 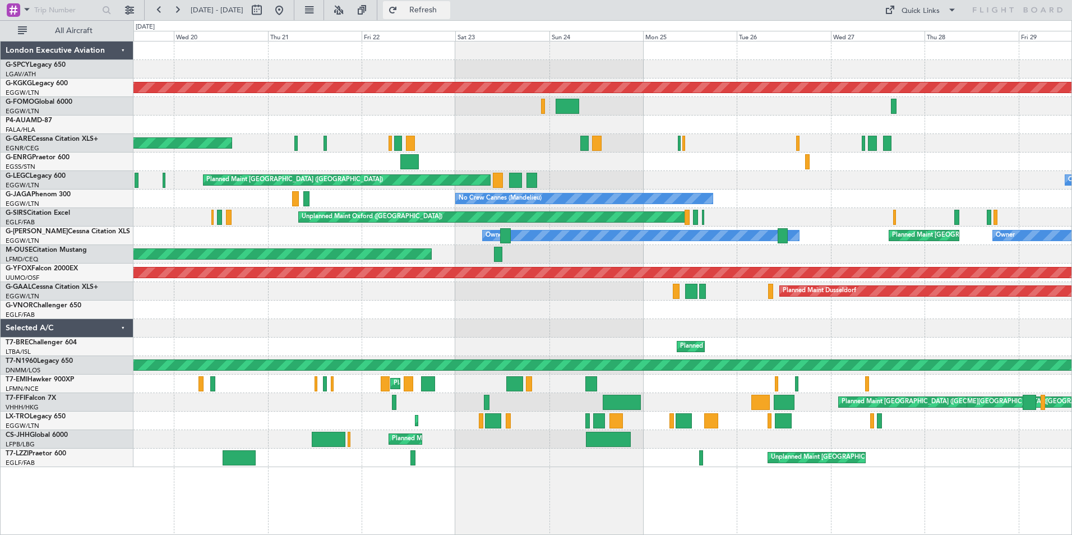 I want to click on a: G-FOMOGlobal 6000, so click(x=39, y=102).